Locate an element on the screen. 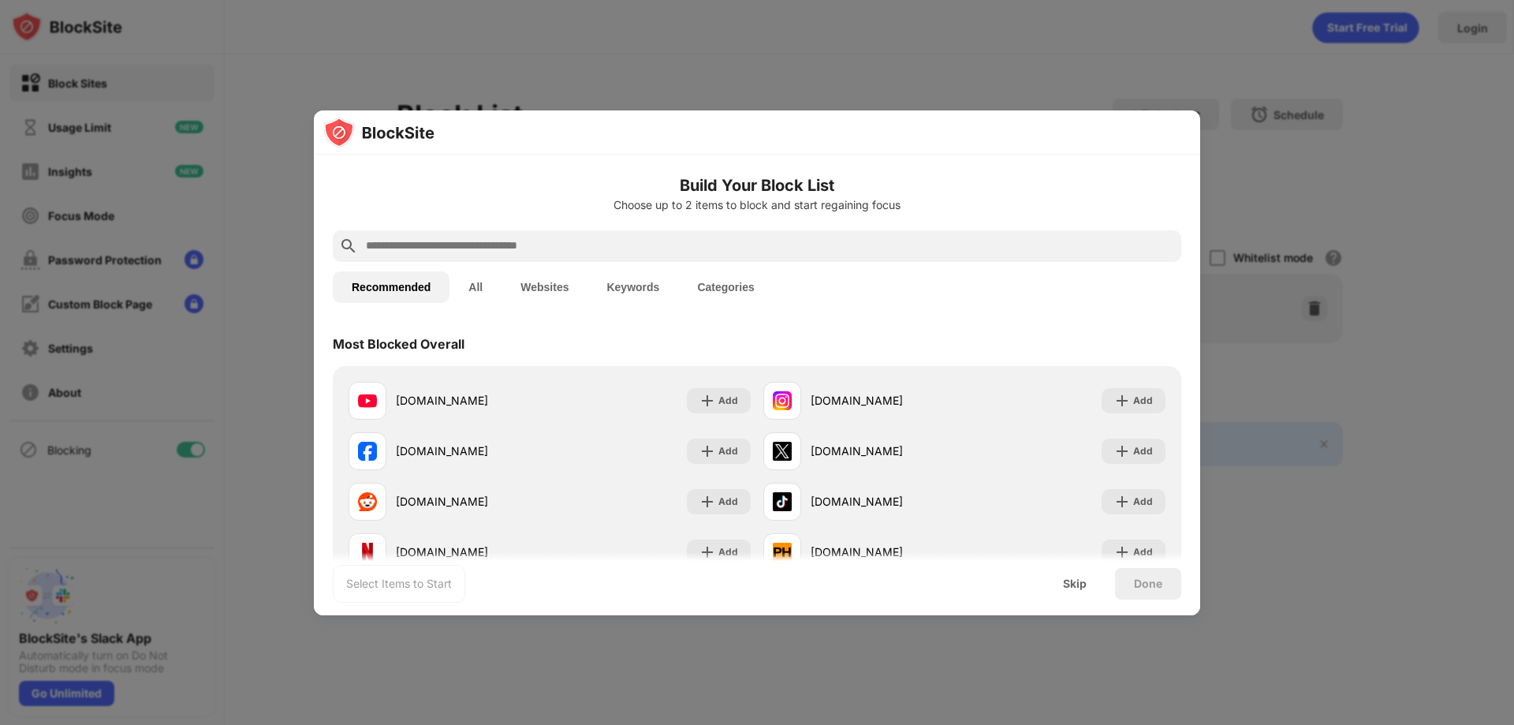  div: Choose up to 2 items to block and start regaining focus is located at coordinates (757, 205).